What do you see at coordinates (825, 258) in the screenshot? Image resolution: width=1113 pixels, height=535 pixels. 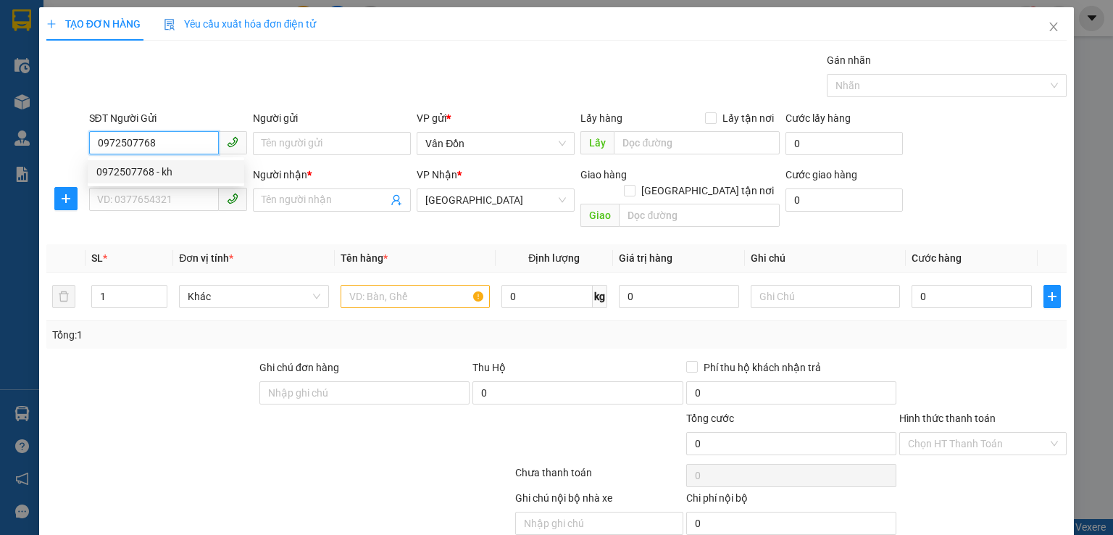 I see `th: Ghi chú` at bounding box center [825, 258].